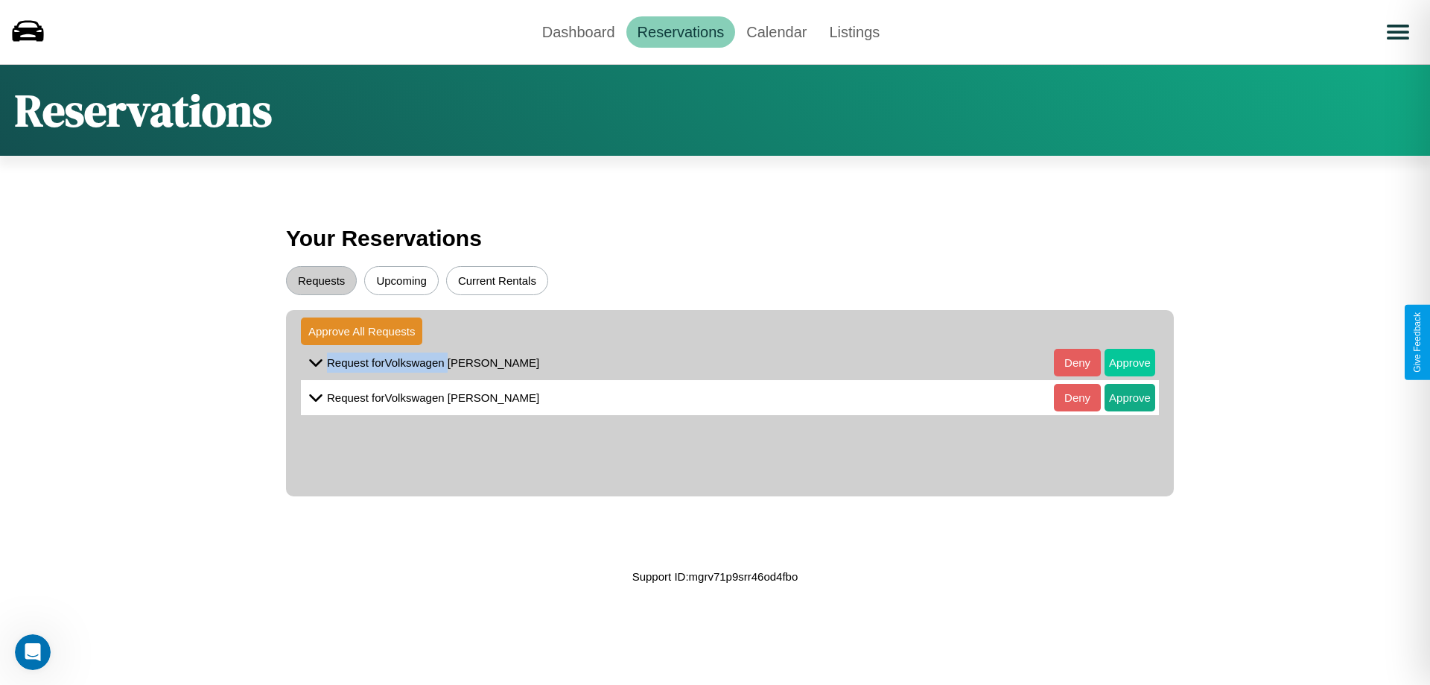 Image resolution: width=1430 pixels, height=685 pixels. Describe the element at coordinates (776, 32) in the screenshot. I see `a: Calendar` at that location.